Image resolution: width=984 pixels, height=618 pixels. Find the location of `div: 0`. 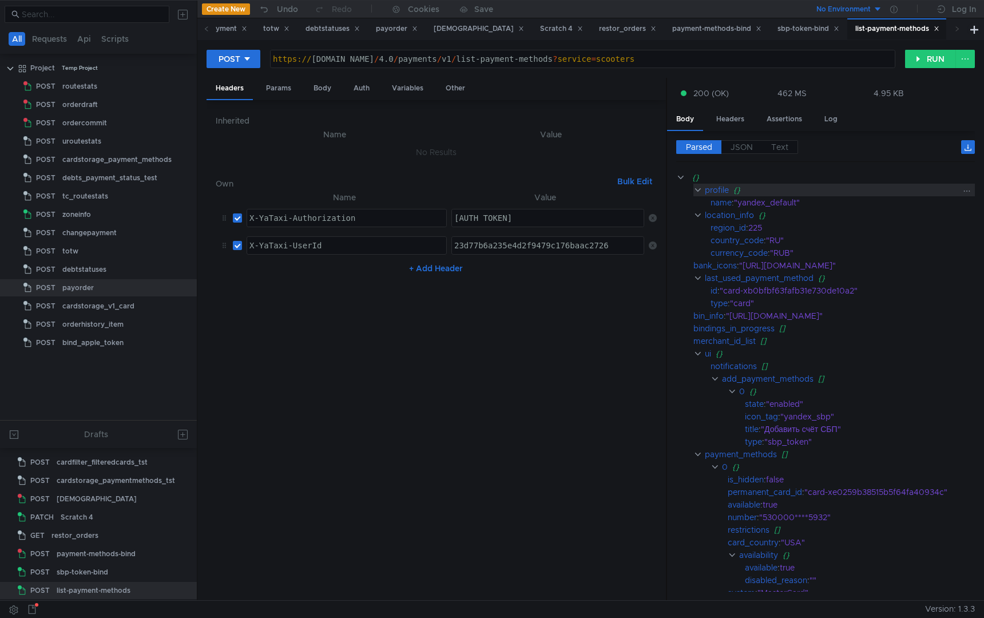

div: 0 is located at coordinates (742, 391).